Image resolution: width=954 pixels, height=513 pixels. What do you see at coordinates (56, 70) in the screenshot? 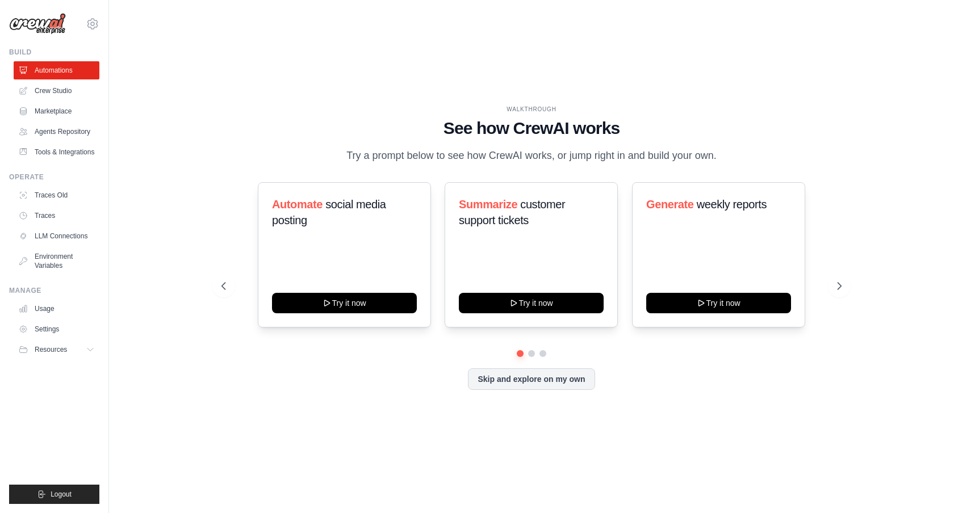
I see `a: Automations` at bounding box center [56, 70].